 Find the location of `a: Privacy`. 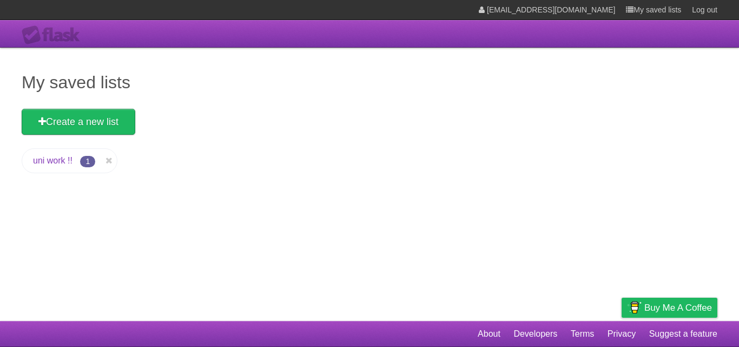

a: Privacy is located at coordinates (621, 334).